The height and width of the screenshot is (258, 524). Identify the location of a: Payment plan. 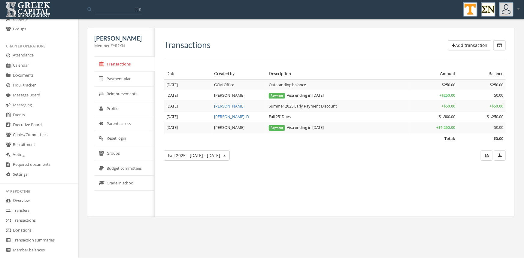
(125, 79).